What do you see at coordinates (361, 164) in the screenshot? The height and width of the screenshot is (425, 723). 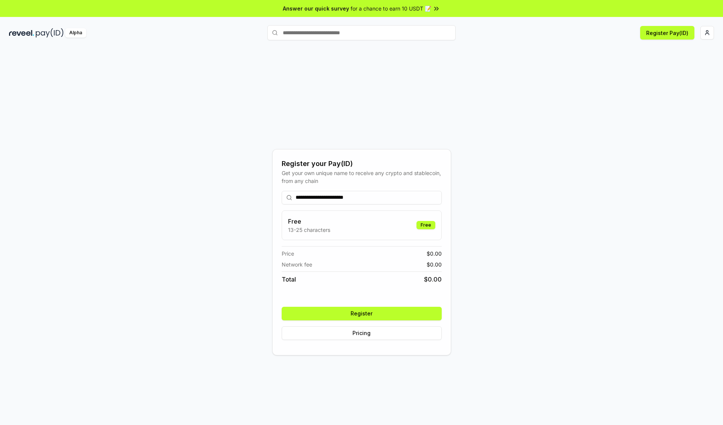 I see `div: Register your Pay(ID)` at bounding box center [361, 164].